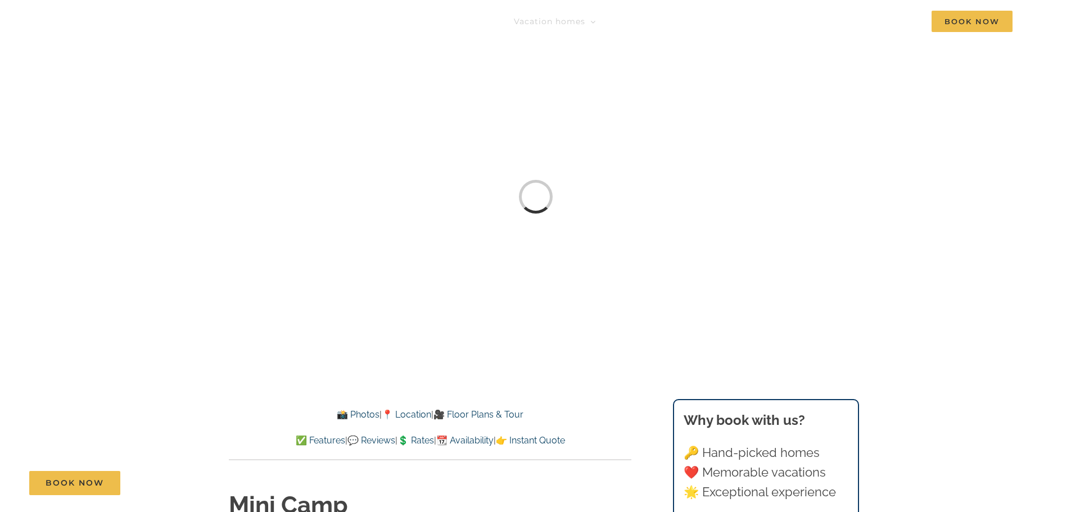 The height and width of the screenshot is (512, 1071). Describe the element at coordinates (358, 414) in the screenshot. I see `a: 📸 Photos` at that location.